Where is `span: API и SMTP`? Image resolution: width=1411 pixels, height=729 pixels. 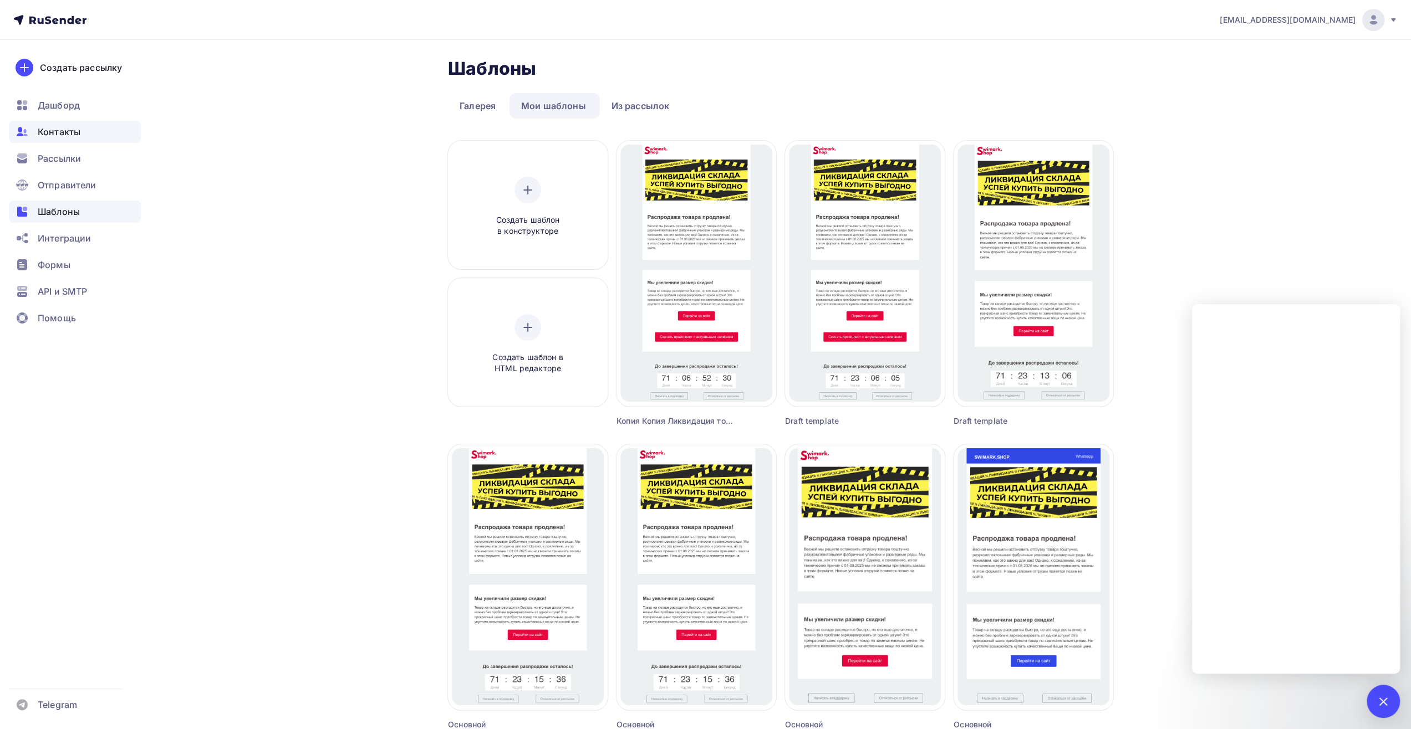 span: API и SMTP is located at coordinates (62, 292).